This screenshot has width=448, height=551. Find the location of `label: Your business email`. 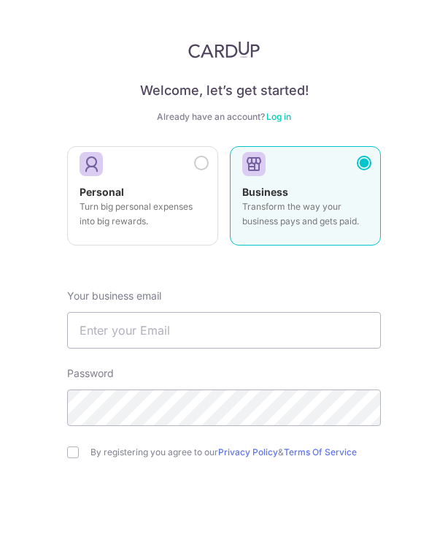

label: Your business email is located at coordinates (114, 296).